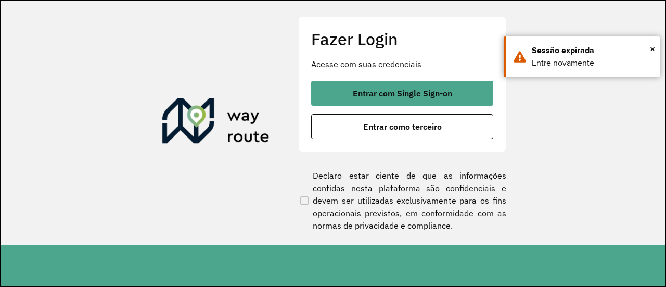 The height and width of the screenshot is (287, 666). Describe the element at coordinates (591, 50) in the screenshot. I see `div: Sessão expirada` at that location.